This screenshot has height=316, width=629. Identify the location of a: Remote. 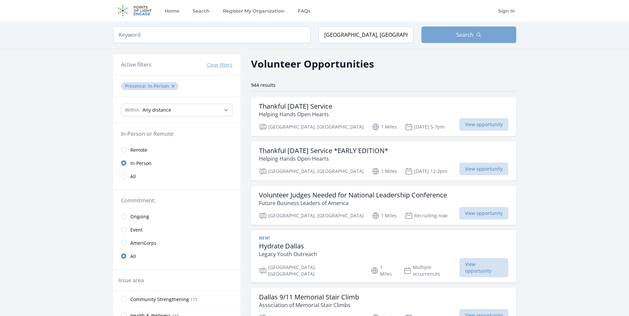
(177, 150).